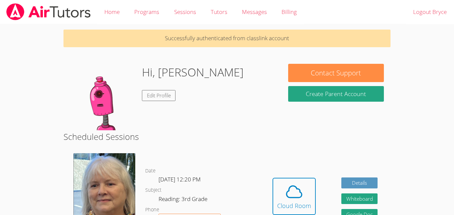 The height and width of the screenshot is (215, 454). Describe the element at coordinates (360, 199) in the screenshot. I see `button: Whiteboard` at that location.